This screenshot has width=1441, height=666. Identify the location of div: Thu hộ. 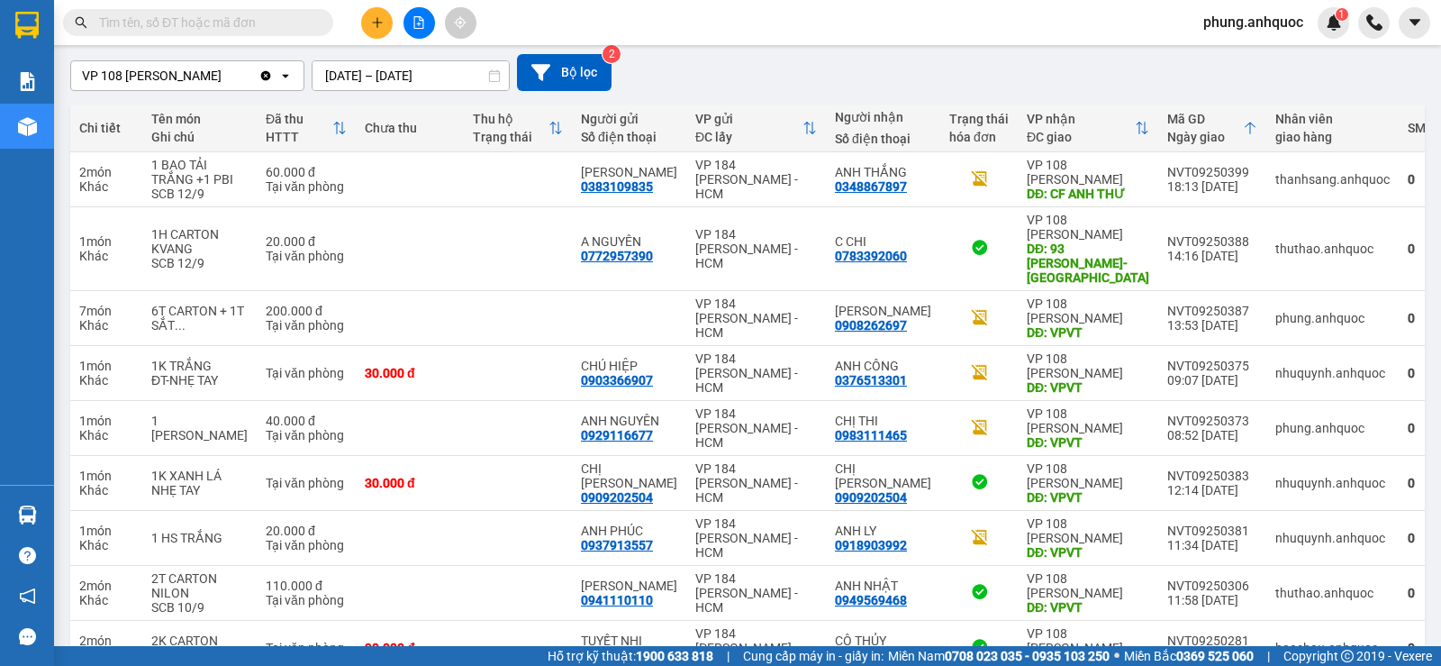
(511, 119).